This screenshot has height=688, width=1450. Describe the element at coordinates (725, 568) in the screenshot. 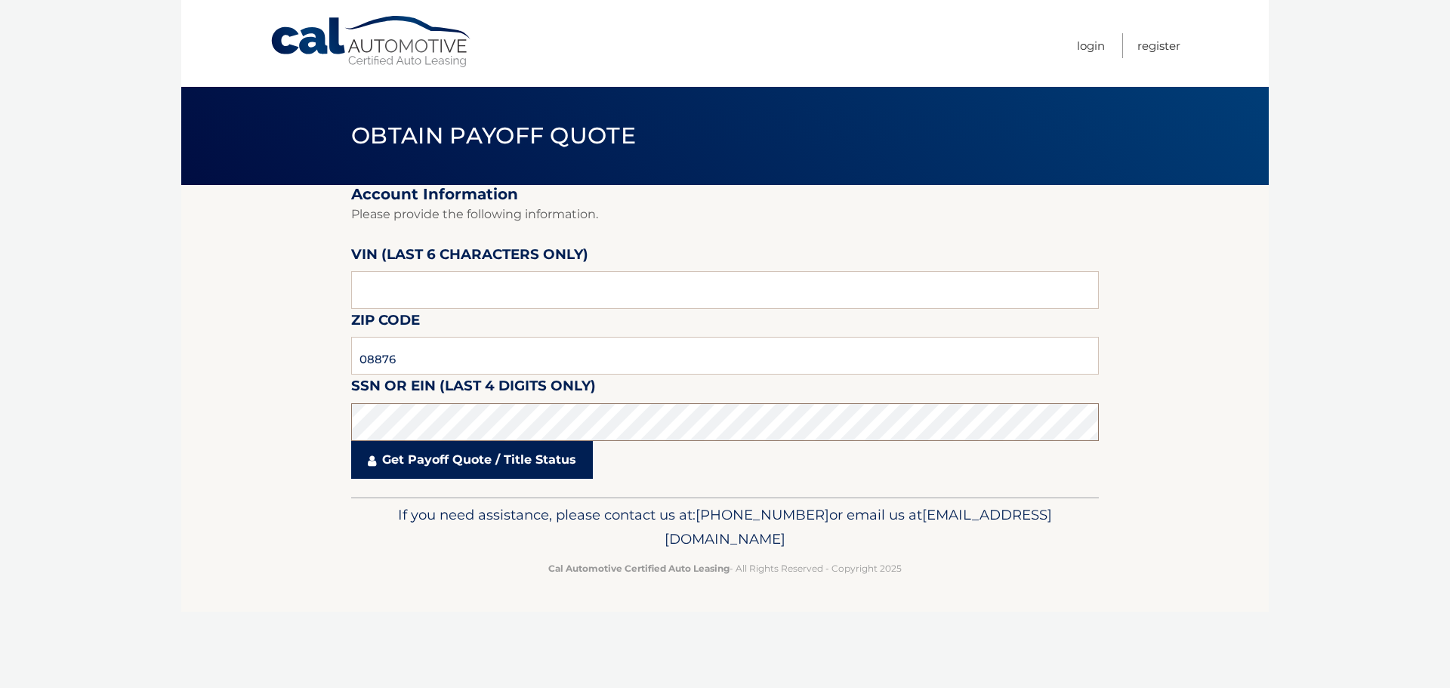

I see `p: - All Rights Reserved - Copyright 2025` at that location.